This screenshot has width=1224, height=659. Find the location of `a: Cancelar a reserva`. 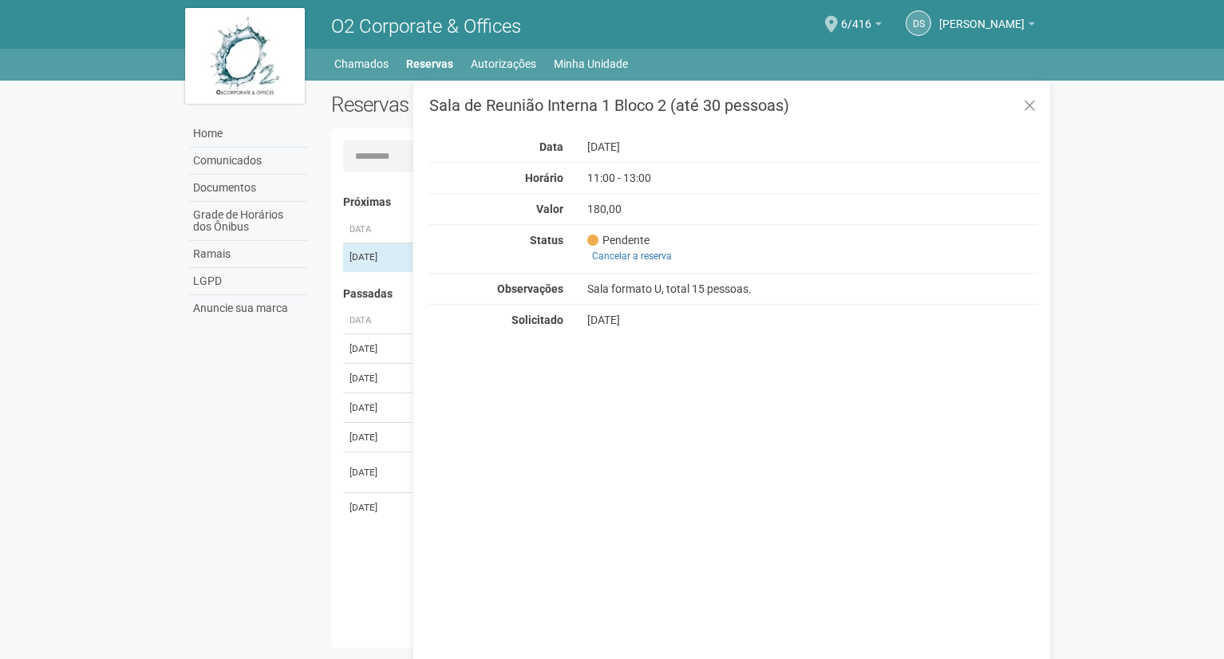

a: Cancelar a reserva is located at coordinates (632, 256).